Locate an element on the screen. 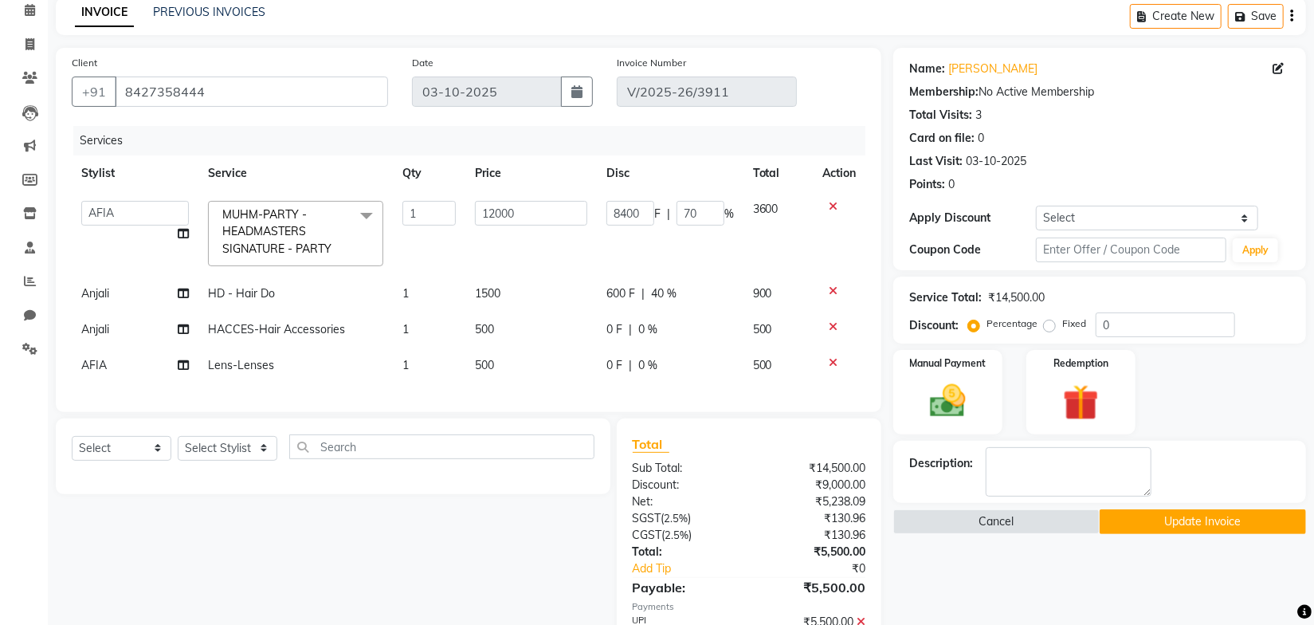  span: HD - Hair Do is located at coordinates (241, 293).